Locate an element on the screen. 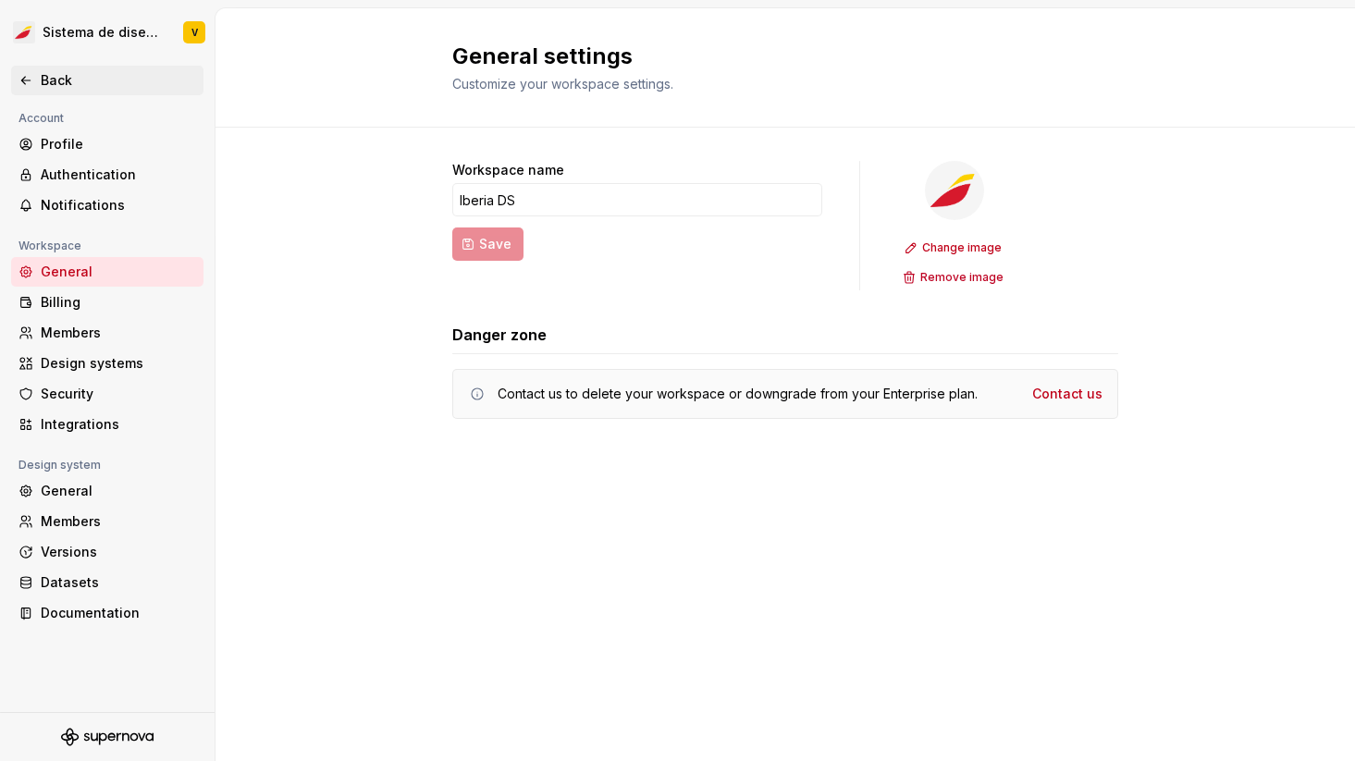  label: Workspace name is located at coordinates (508, 170).